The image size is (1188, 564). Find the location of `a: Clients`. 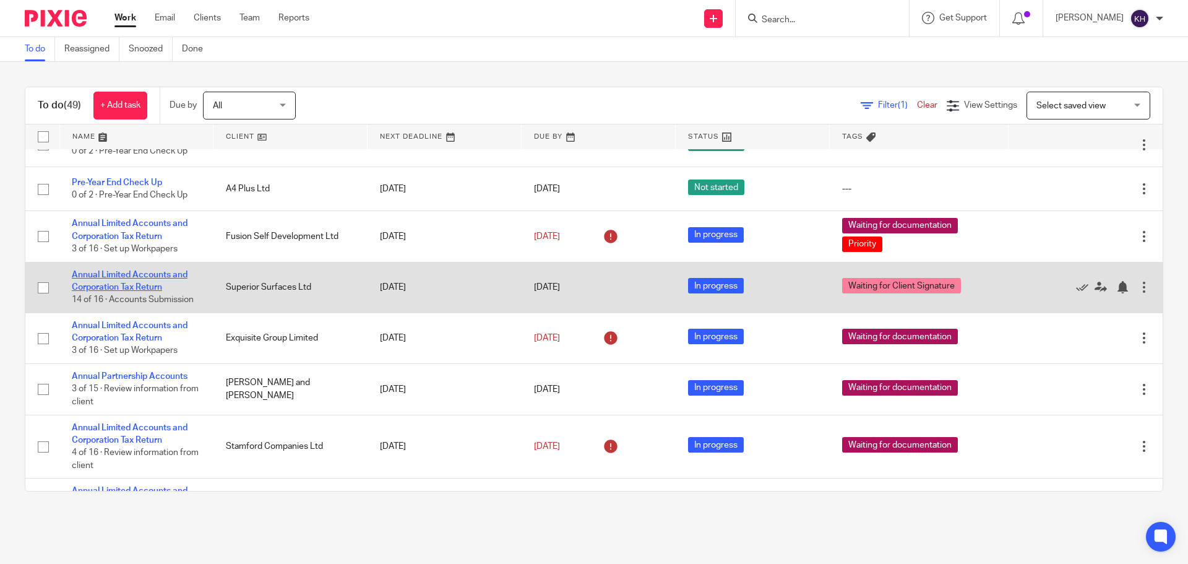

a: Clients is located at coordinates (207, 18).